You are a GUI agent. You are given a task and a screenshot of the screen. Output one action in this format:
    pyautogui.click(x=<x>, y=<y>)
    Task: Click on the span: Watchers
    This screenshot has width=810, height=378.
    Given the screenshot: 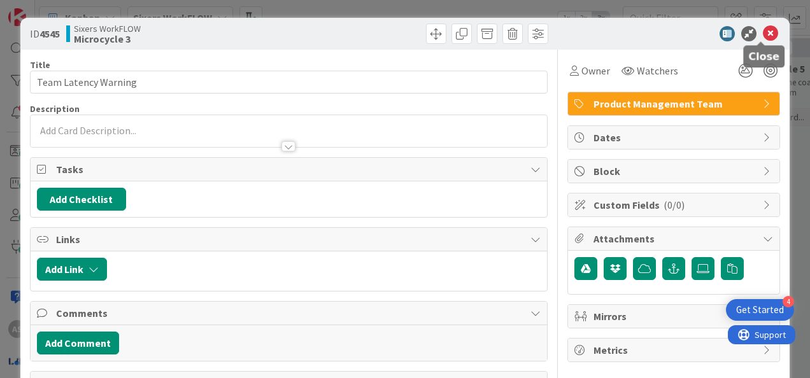 What is the action you would take?
    pyautogui.click(x=657, y=71)
    